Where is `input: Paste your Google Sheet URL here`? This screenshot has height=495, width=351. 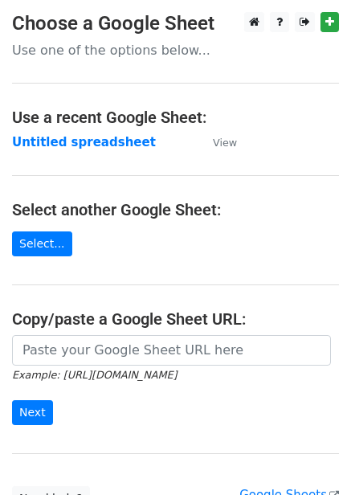 input: Paste your Google Sheet URL here is located at coordinates (171, 350).